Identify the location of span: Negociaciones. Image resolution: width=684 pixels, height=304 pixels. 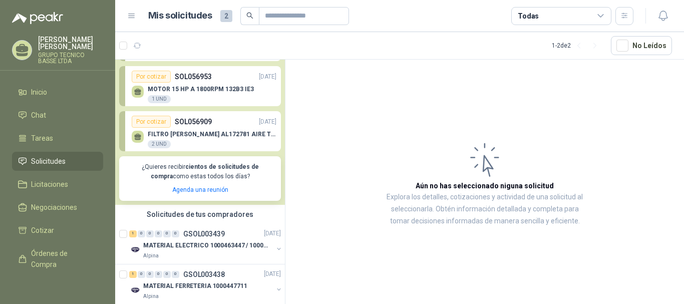
(54, 207).